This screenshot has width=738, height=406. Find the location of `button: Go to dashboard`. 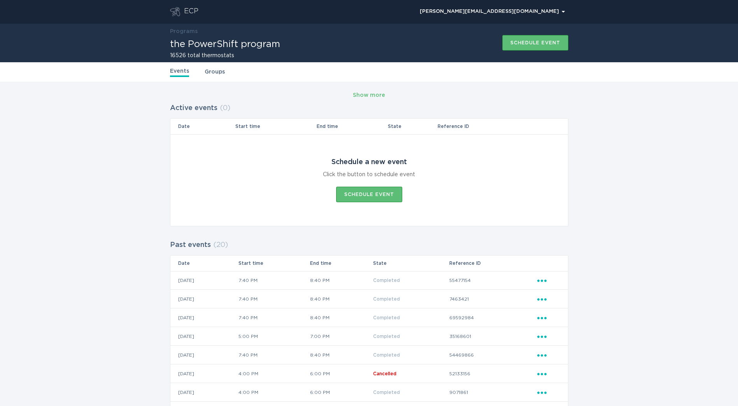

button: Go to dashboard is located at coordinates (175, 12).